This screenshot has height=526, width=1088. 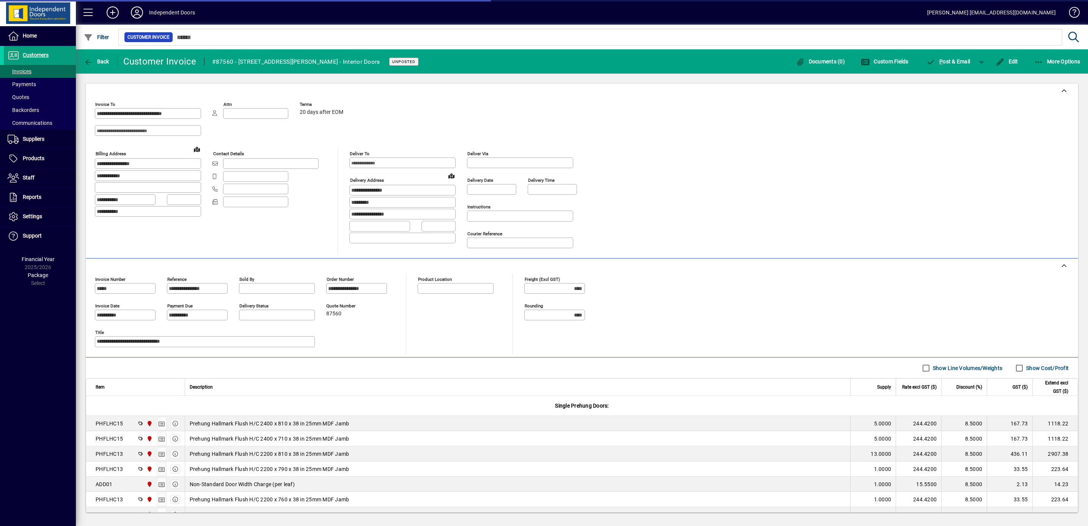 What do you see at coordinates (110, 279) in the screenshot?
I see `mat-label: Invoice number` at bounding box center [110, 279].